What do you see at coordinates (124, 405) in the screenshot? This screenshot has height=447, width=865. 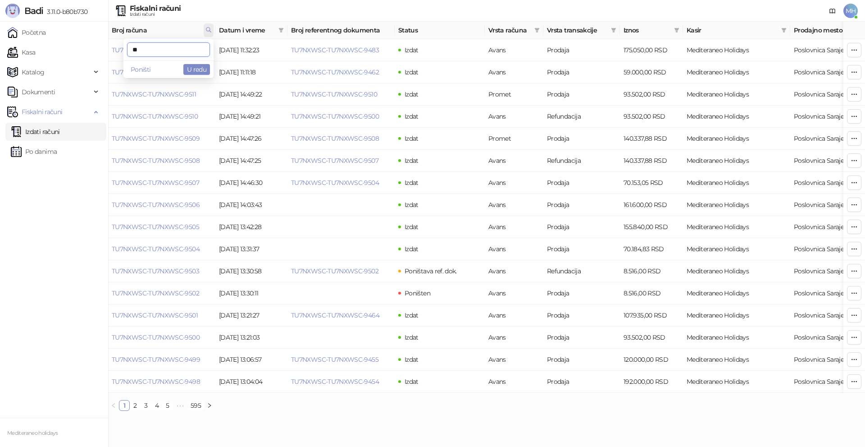 I see `li: 1` at bounding box center [124, 405].